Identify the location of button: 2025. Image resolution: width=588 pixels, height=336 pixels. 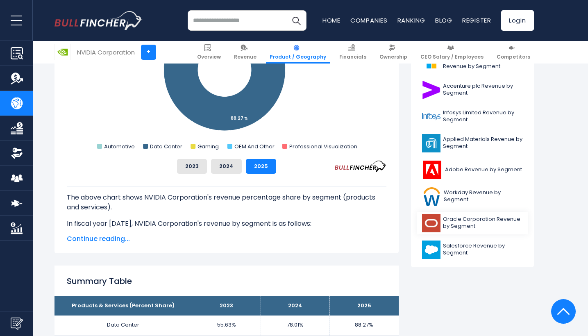
(261, 166).